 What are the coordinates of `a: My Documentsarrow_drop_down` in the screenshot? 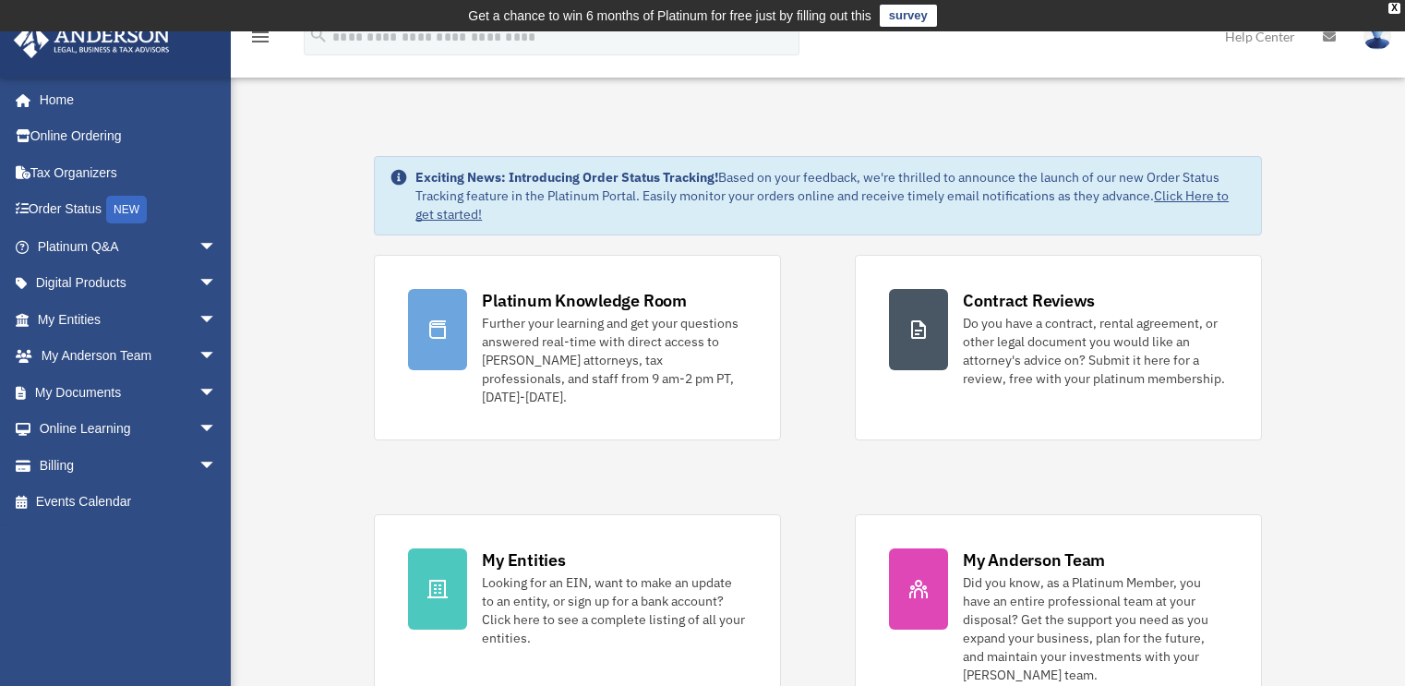 It's located at (128, 392).